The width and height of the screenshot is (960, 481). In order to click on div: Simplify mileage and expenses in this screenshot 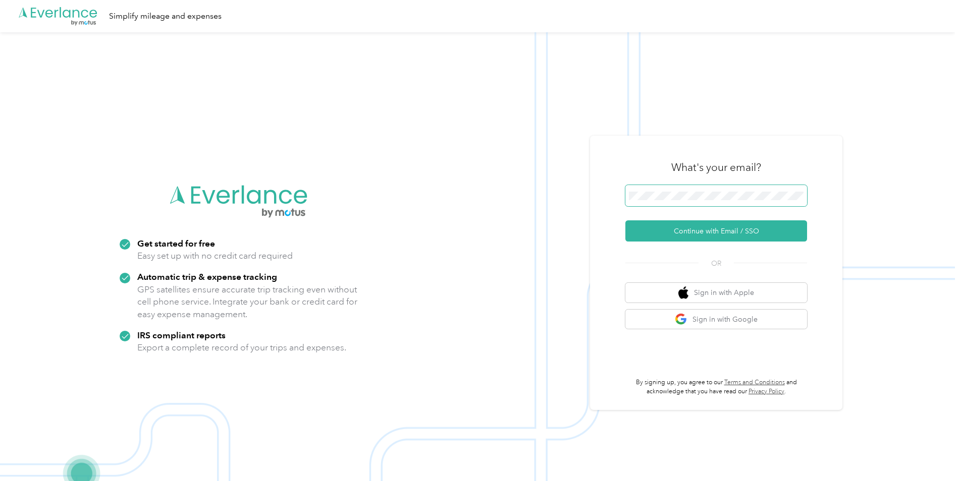, I will do `click(165, 16)`.